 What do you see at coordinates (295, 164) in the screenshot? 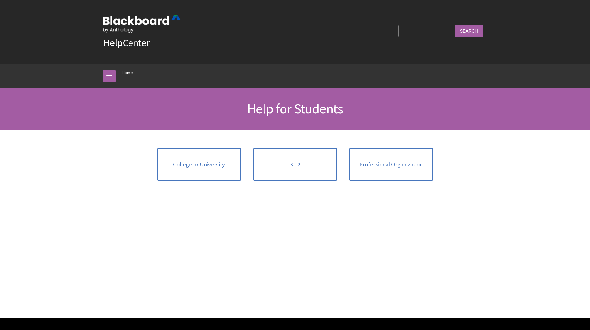
I see `a: K-12` at bounding box center [295, 164].